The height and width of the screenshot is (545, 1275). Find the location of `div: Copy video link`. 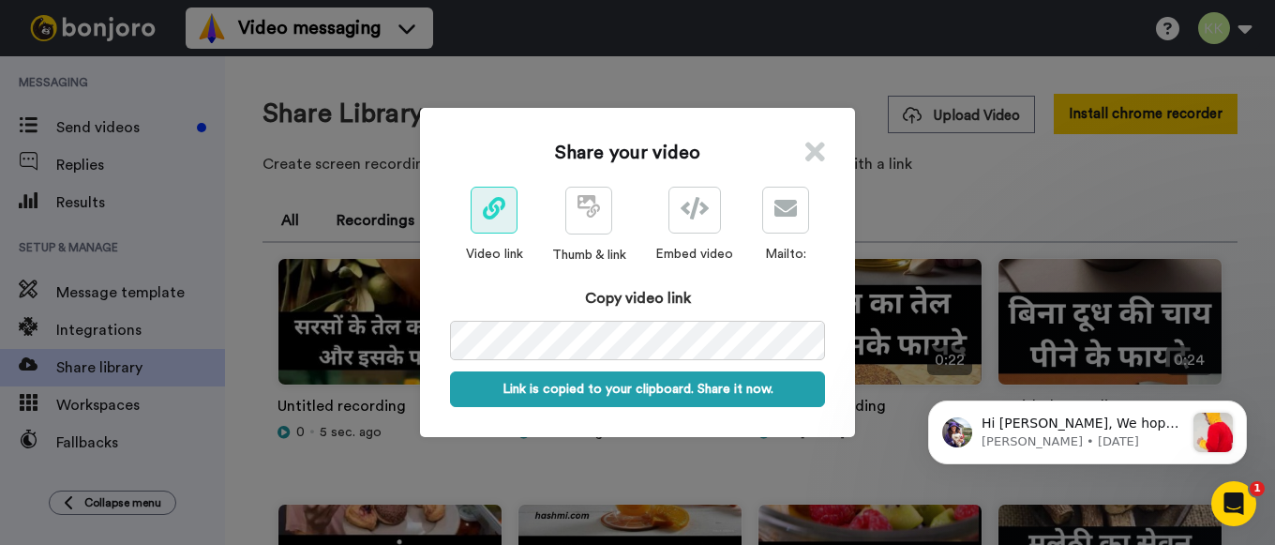

div: Copy video link is located at coordinates (638, 298).